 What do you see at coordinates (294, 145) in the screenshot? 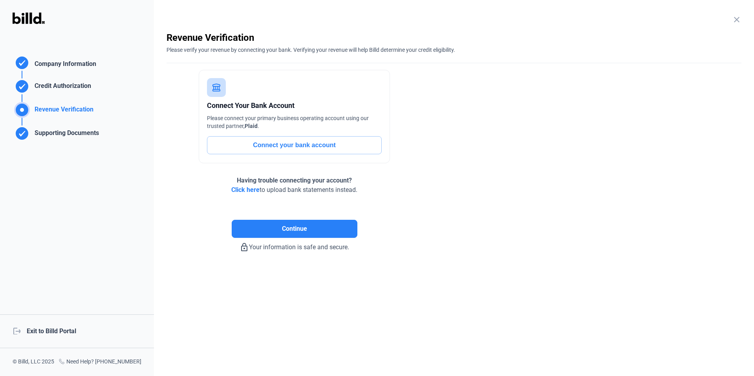
I see `button: Connect your bank account` at bounding box center [294, 145].